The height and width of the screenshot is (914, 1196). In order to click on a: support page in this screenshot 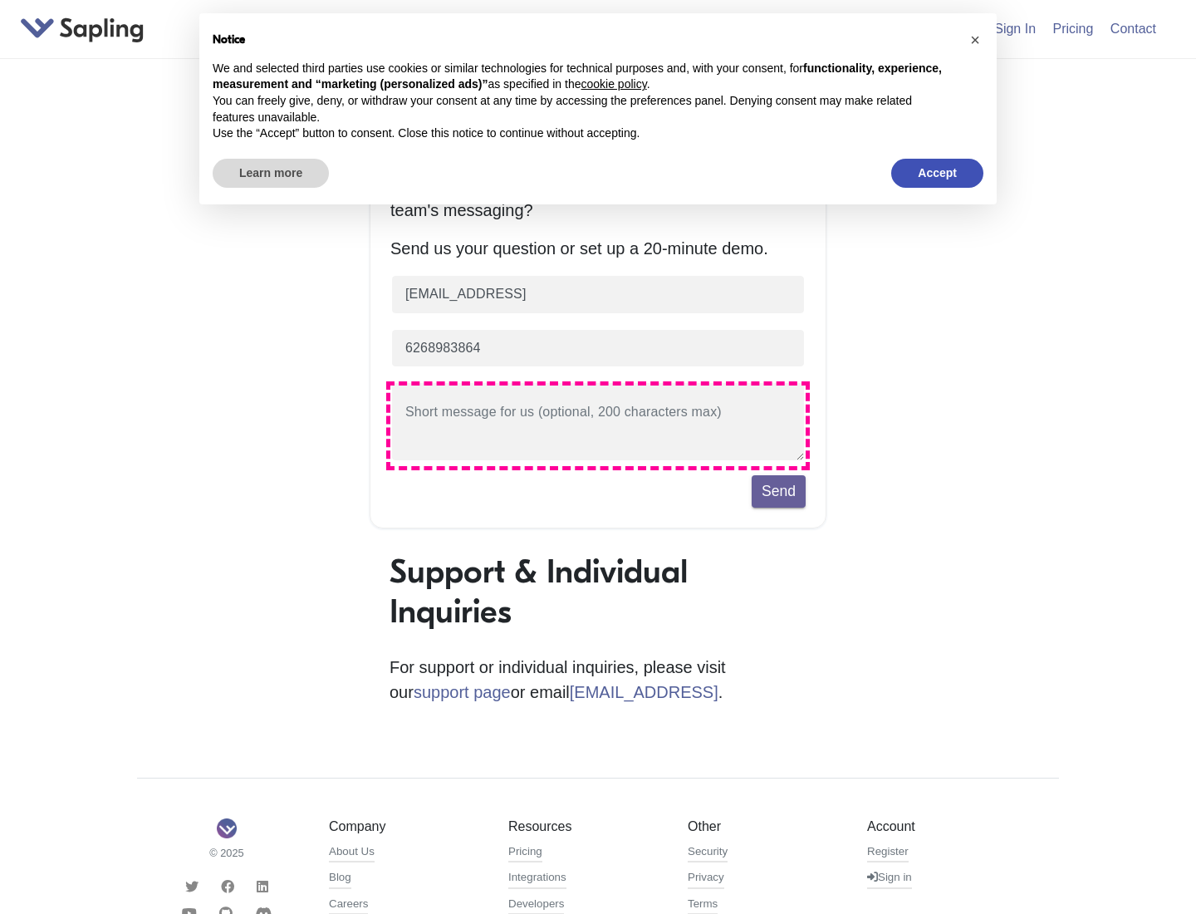, I will do `click(462, 692)`.